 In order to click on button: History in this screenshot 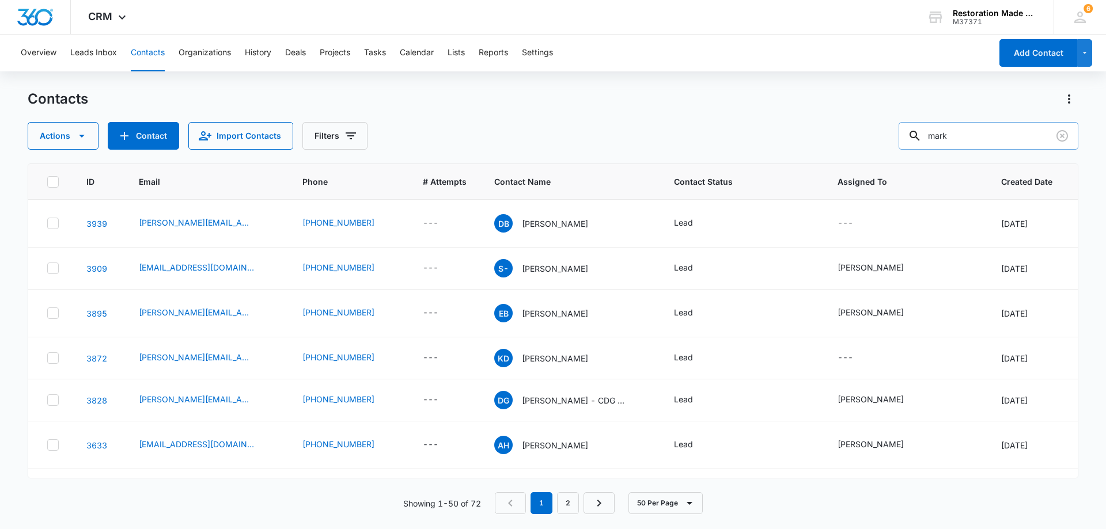, I will do `click(258, 53)`.